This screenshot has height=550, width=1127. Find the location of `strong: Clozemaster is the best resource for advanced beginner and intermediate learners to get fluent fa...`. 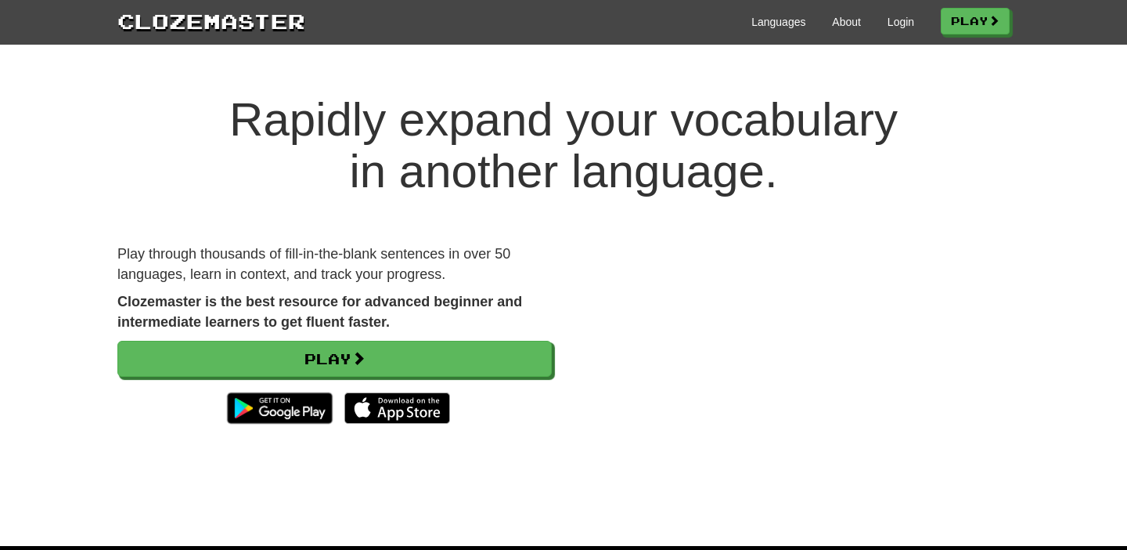

strong: Clozemaster is the best resource for advanced beginner and intermediate learners to get fluent fa... is located at coordinates (319, 312).